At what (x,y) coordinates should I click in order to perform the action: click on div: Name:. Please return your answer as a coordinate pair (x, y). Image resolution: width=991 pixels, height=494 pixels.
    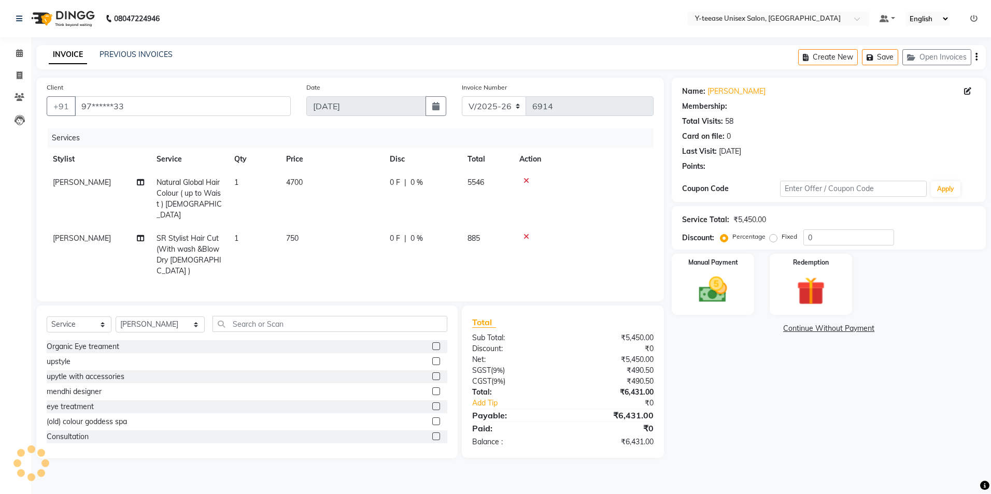
    Looking at the image, I should click on (694, 91).